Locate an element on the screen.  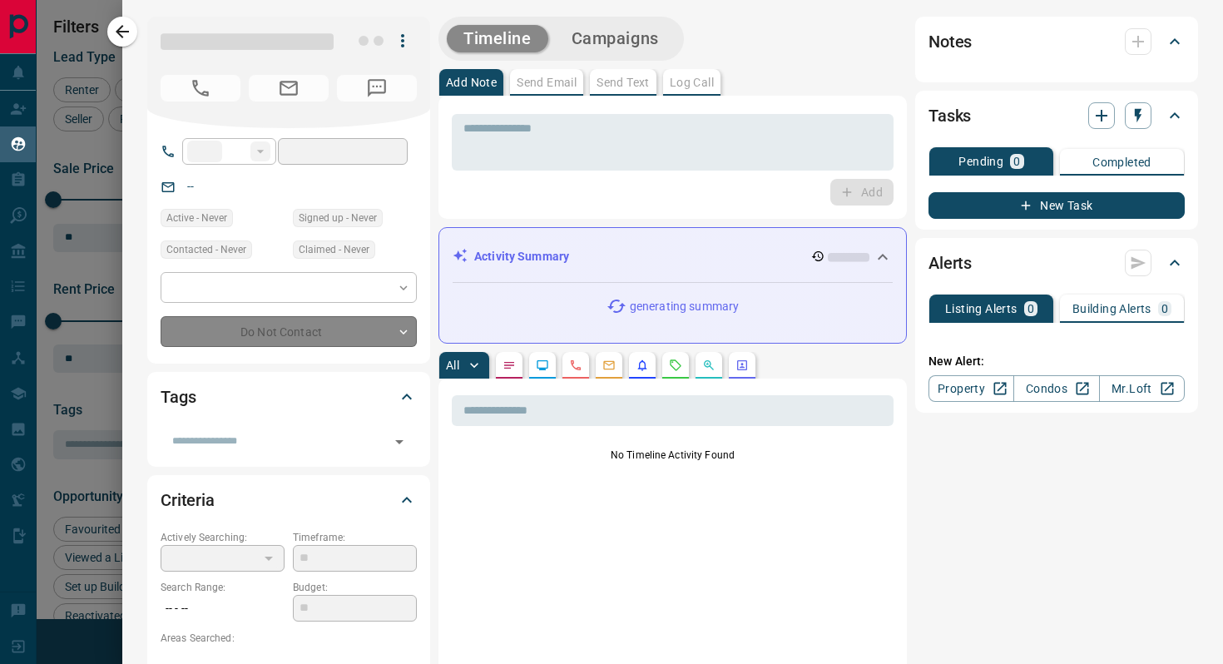
button: Campaigns is located at coordinates (615, 38).